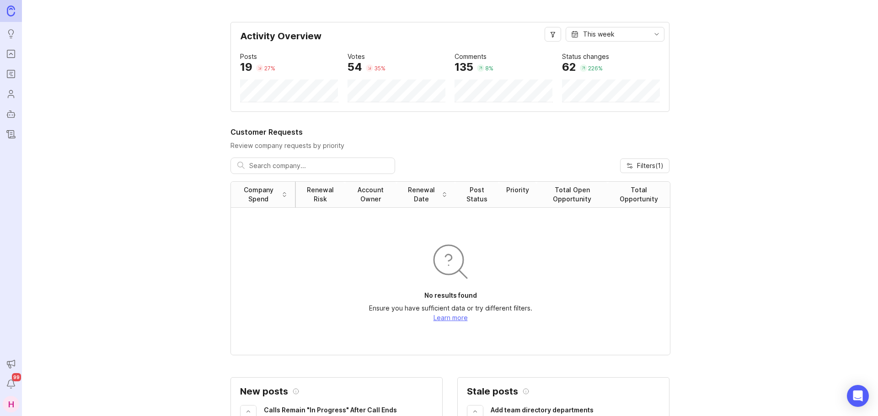  What do you see at coordinates (572, 195) in the screenshot?
I see `div: Total Open Opportunity` at bounding box center [572, 195].